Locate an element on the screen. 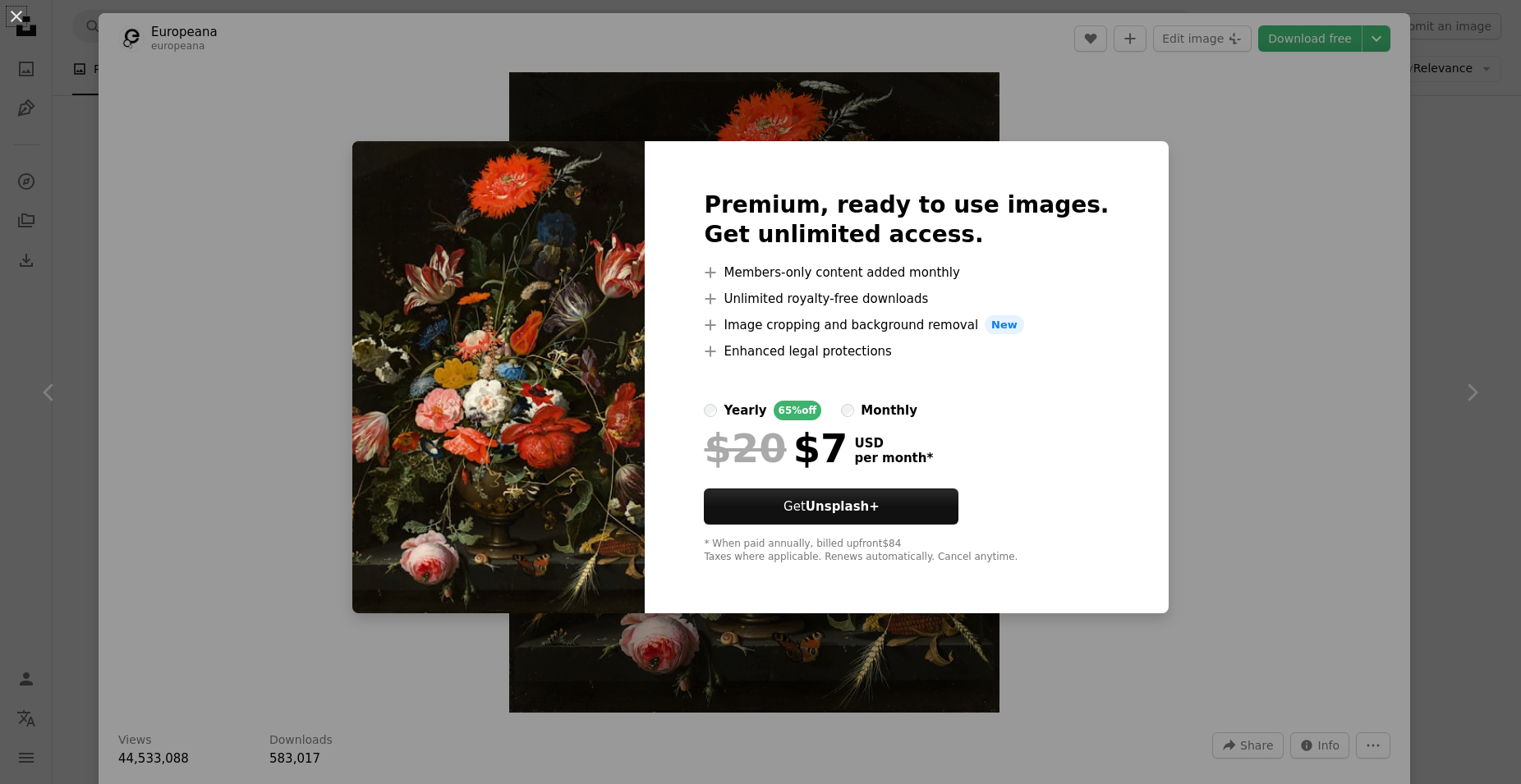 This screenshot has height=784, width=1521. span: USD is located at coordinates (894, 443).